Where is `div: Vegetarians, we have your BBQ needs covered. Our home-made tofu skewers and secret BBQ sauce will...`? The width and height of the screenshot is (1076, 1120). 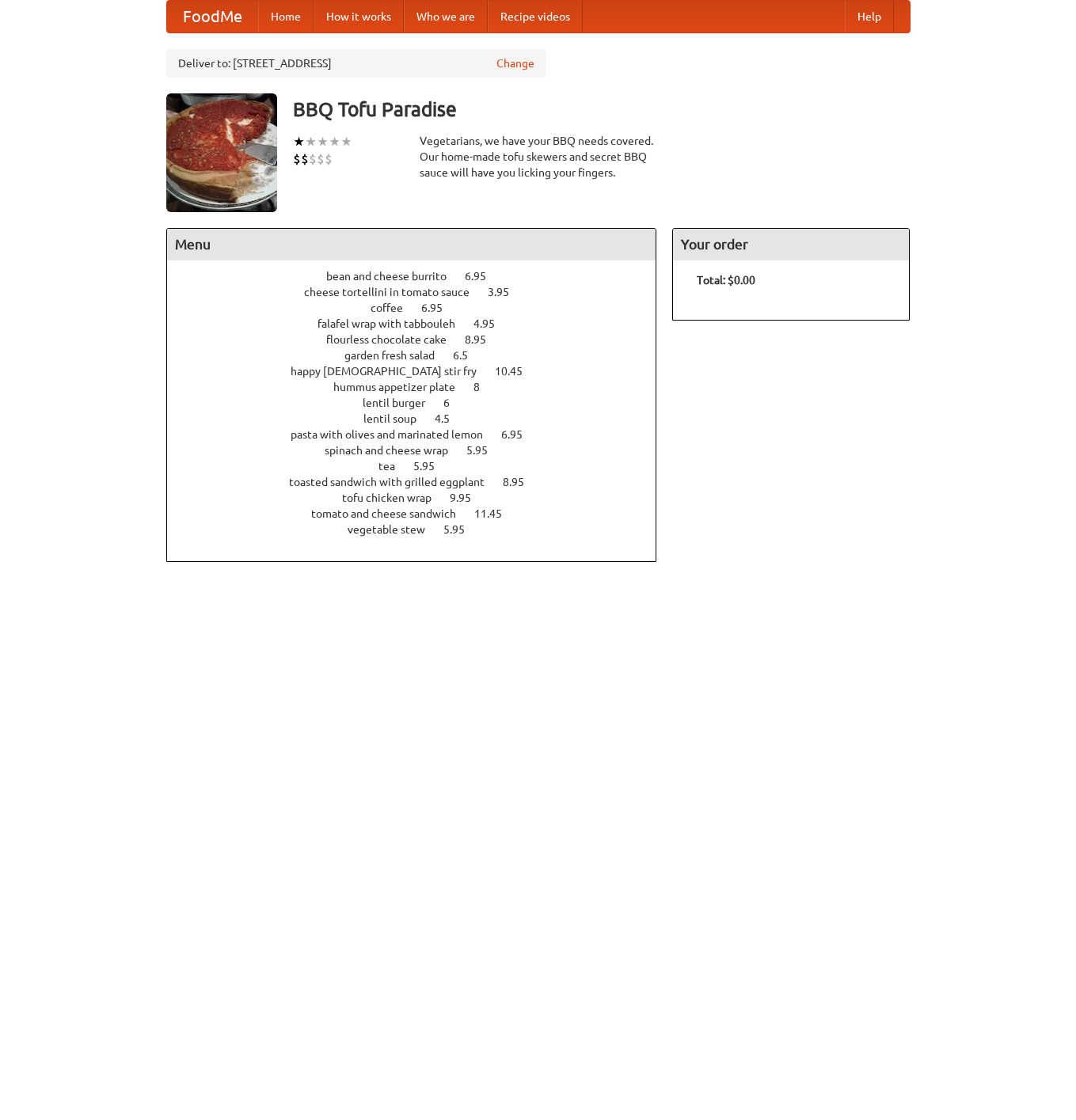 div: Vegetarians, we have your BBQ needs covered. Our home-made tofu skewers and secret BBQ sauce will... is located at coordinates (539, 157).